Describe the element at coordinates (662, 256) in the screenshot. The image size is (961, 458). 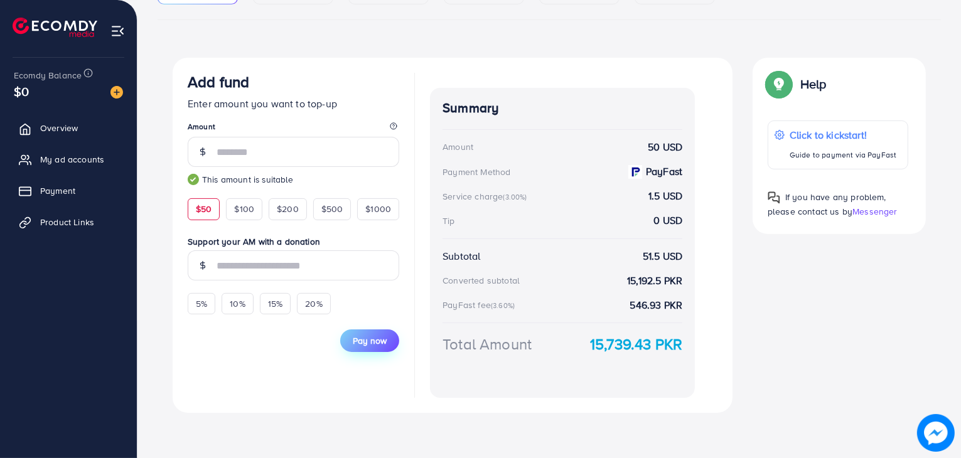
I see `strong: 51.5 USD` at that location.